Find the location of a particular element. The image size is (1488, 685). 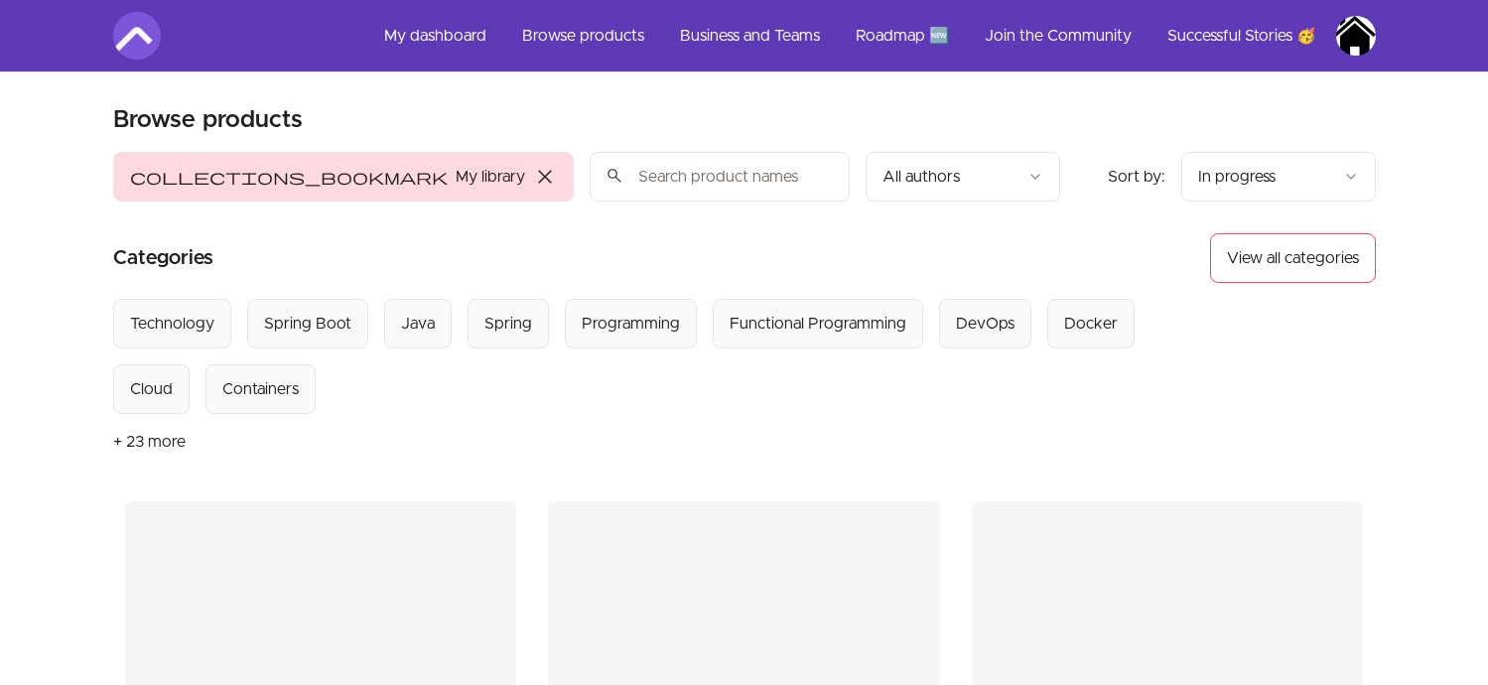

img: Profile image for Muhammad Faisal Imran Khan is located at coordinates (1356, 36).